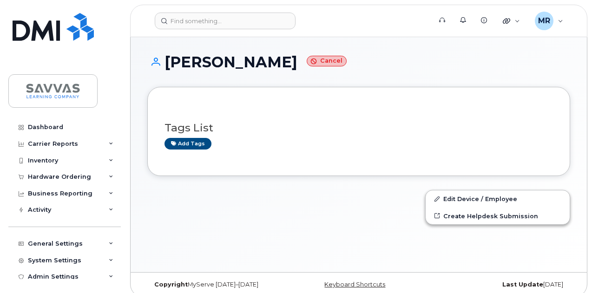 This screenshot has height=293, width=592. I want to click on h3: Tags List, so click(359, 128).